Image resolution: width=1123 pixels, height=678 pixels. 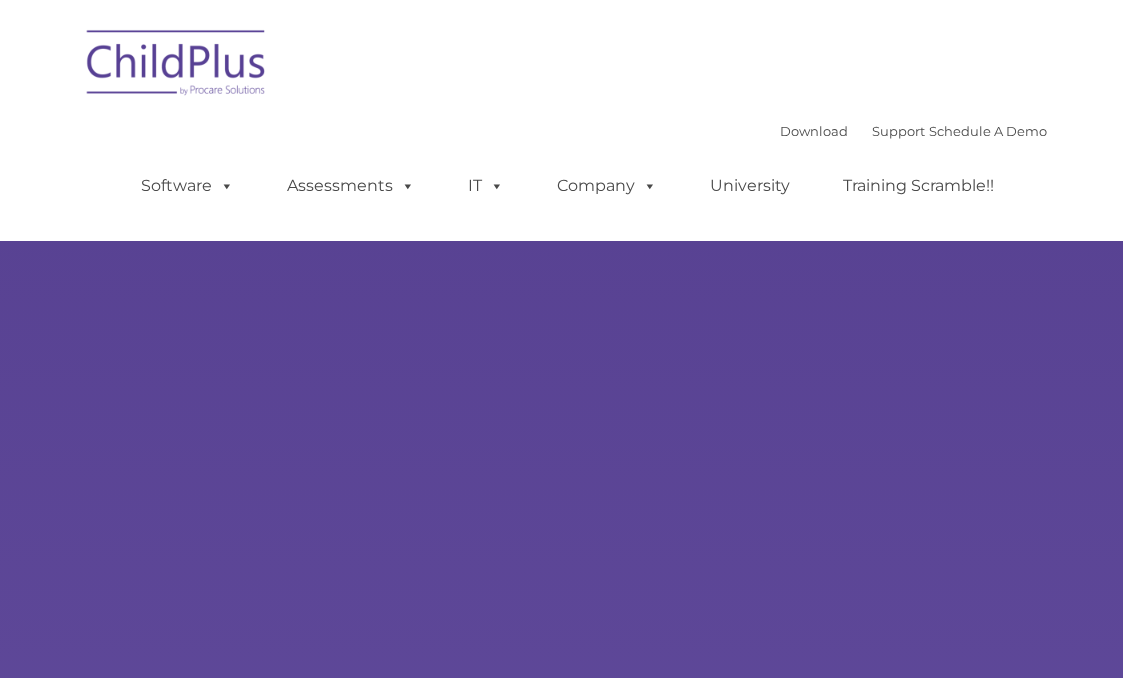 I want to click on a: University, so click(x=750, y=186).